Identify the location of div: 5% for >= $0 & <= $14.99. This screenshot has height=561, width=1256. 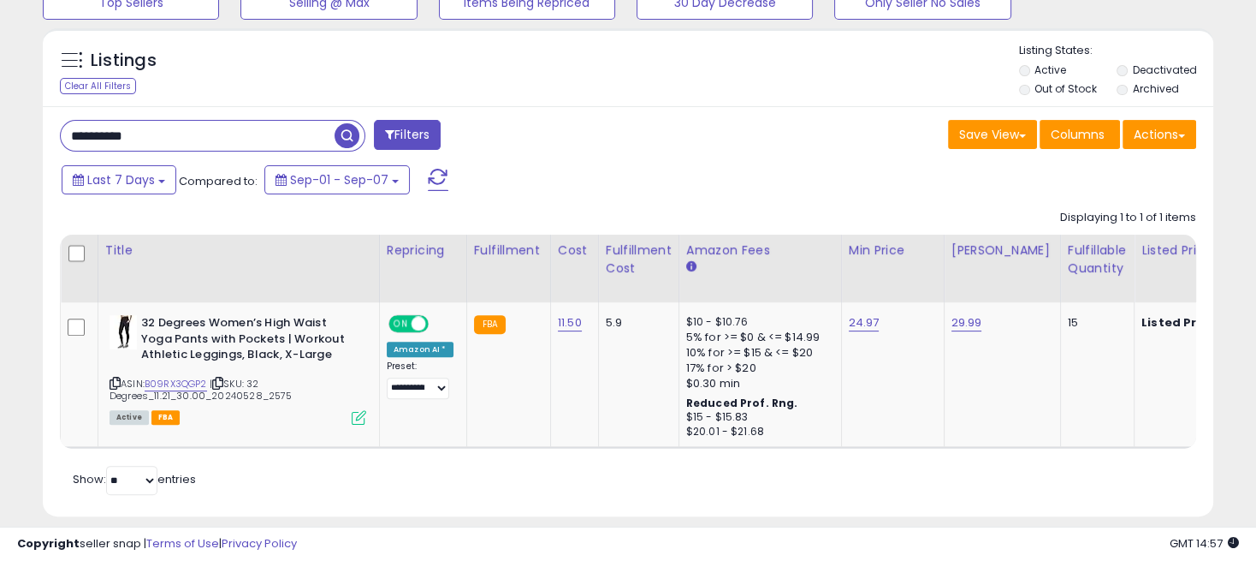
(757, 337).